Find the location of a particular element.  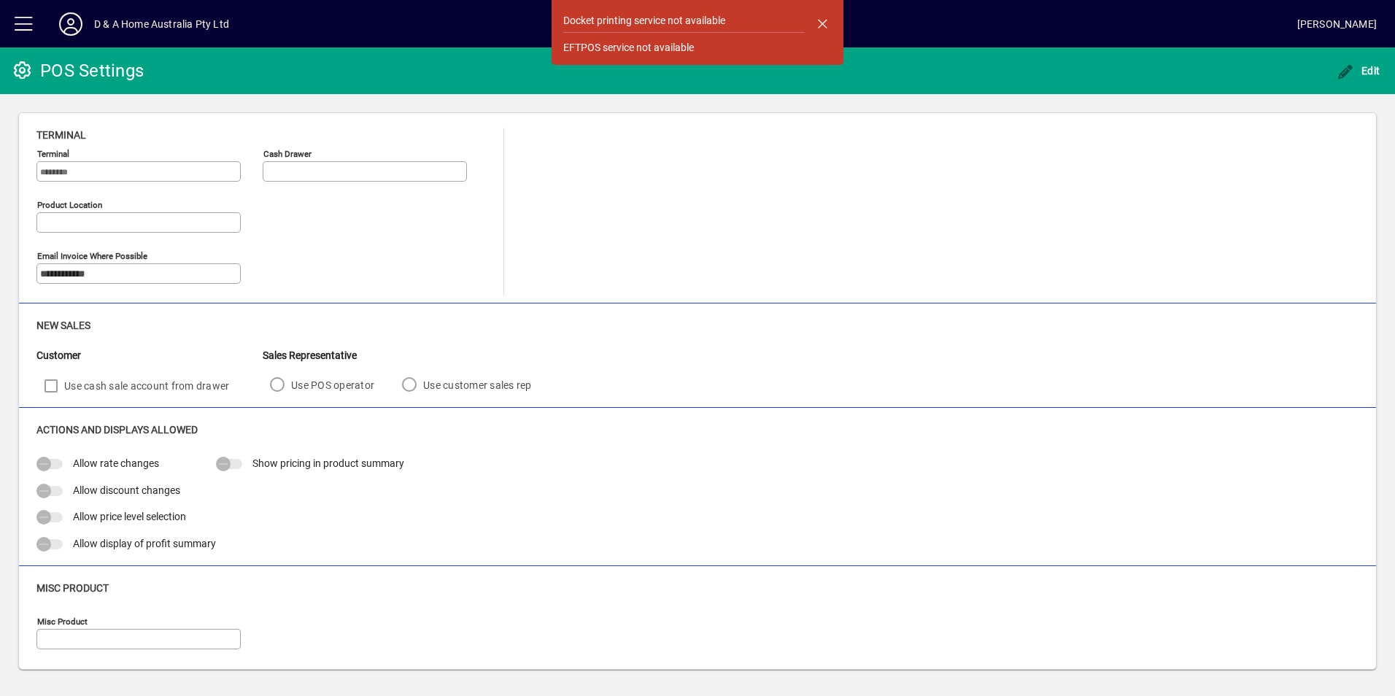

mat-label: Terminal is located at coordinates (53, 154).